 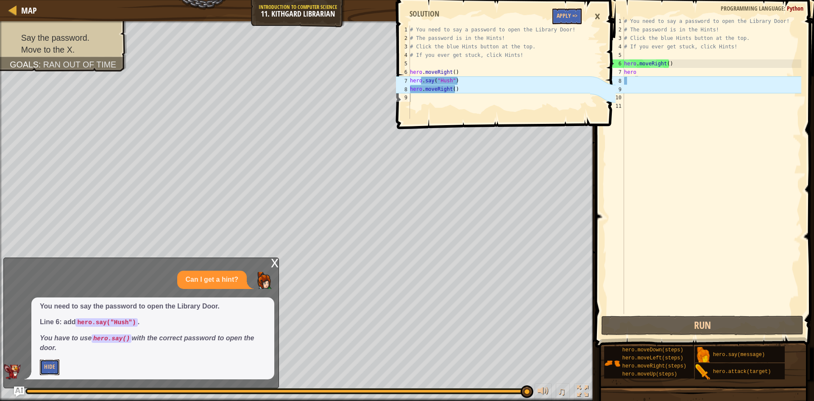 I want to click on code: hero.say("Hush"), so click(x=106, y=322).